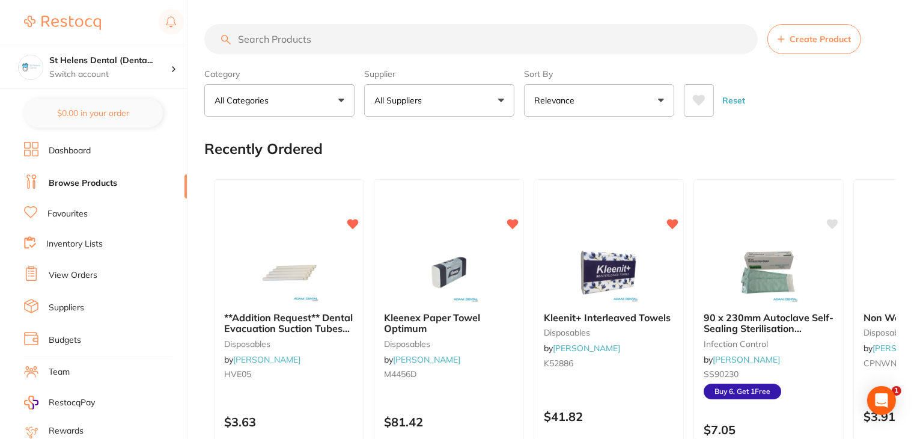 The height and width of the screenshot is (439, 920). I want to click on img: 90 x 230mm Autoclave Self-Sealing Sterilisation Pouches 200/pk, so click(769, 272).